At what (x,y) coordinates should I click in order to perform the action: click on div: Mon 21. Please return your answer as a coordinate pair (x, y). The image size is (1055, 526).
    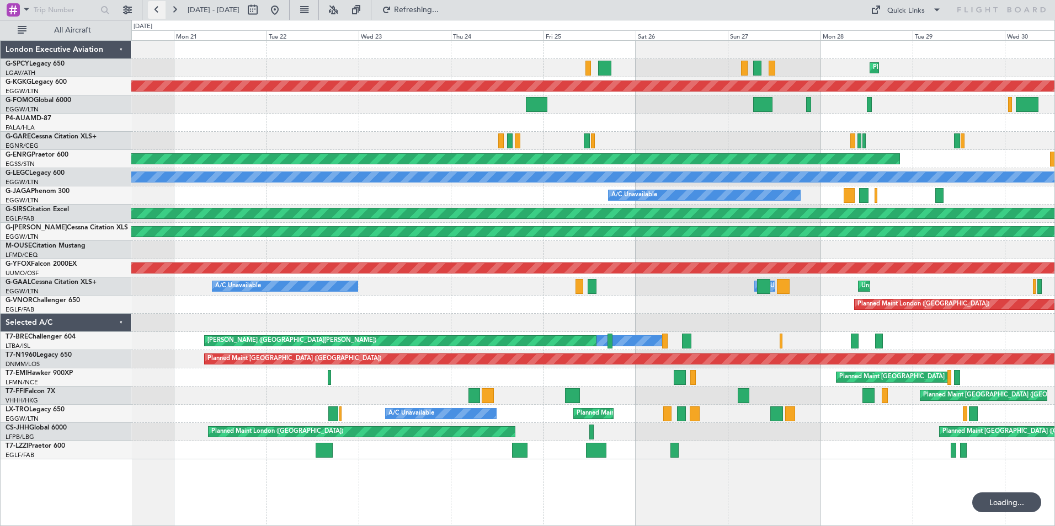
    Looking at the image, I should click on (220, 35).